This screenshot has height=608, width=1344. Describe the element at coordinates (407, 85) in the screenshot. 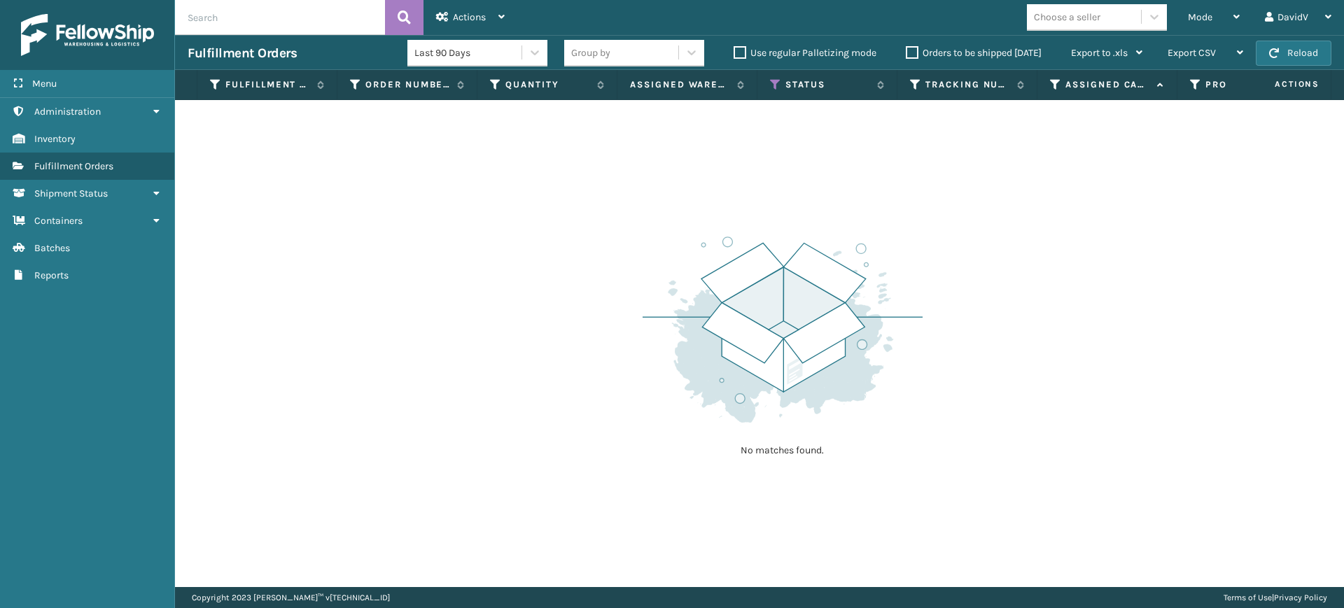

I see `label: Order Number` at that location.